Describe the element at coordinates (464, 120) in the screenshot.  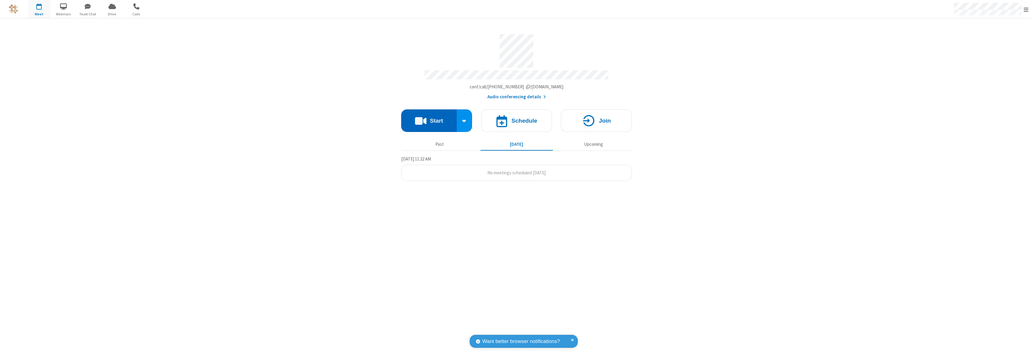
I see `div: Start conference options` at that location.